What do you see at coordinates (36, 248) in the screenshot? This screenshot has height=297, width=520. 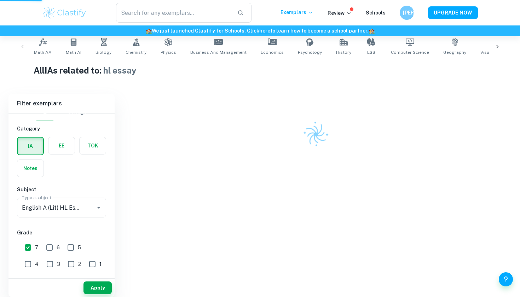 I see `span: 7` at bounding box center [36, 248].